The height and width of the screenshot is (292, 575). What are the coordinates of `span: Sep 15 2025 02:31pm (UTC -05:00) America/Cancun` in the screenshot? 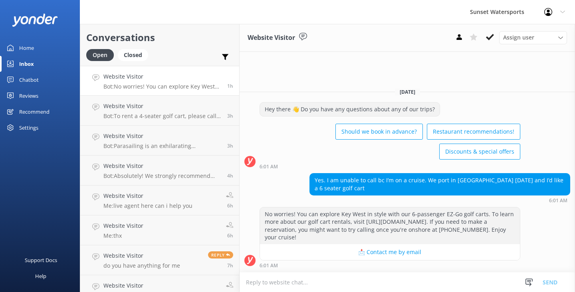 It's located at (230, 176).